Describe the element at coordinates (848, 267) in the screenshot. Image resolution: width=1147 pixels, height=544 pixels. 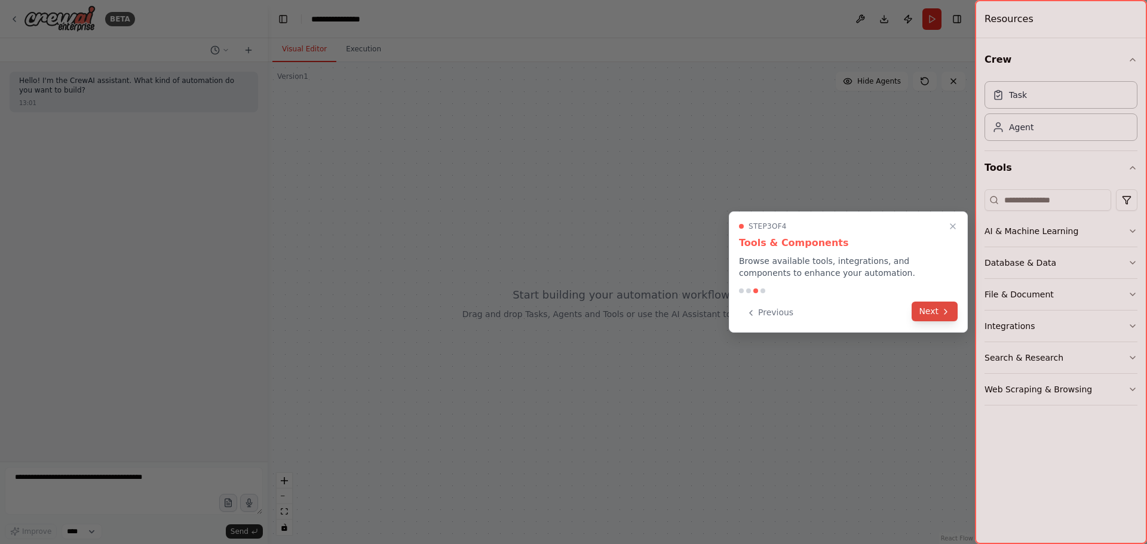
I see `p: Browse available tools, integrations, and components to enhance your automation.` at that location.